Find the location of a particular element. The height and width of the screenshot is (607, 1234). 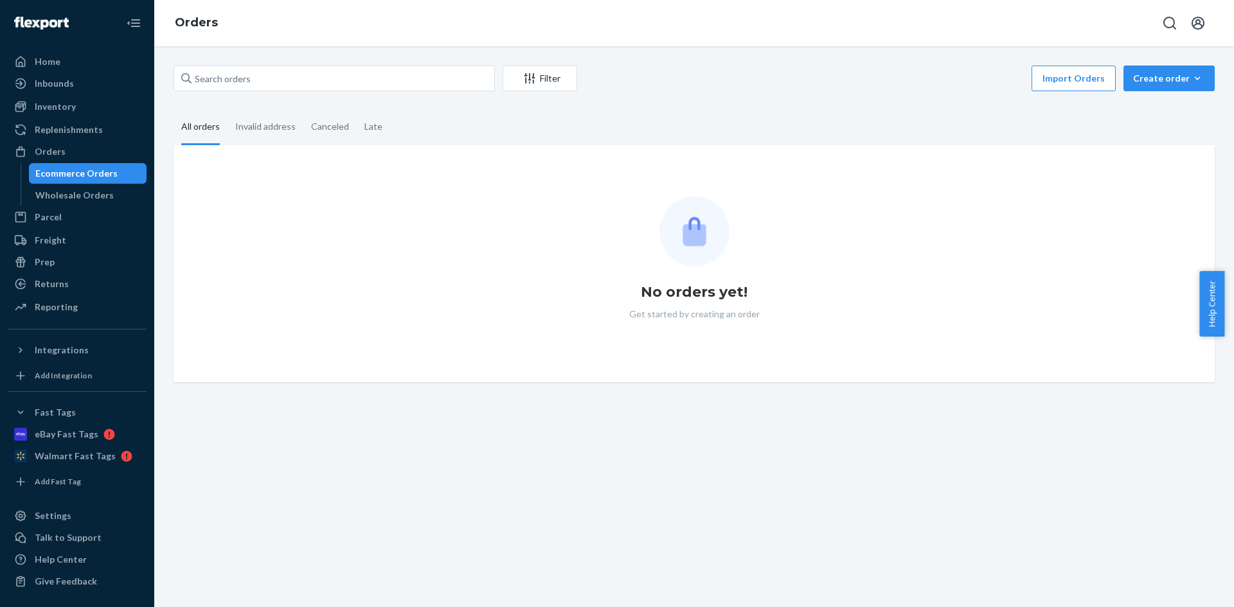

a: Add Integration is located at coordinates (77, 376).